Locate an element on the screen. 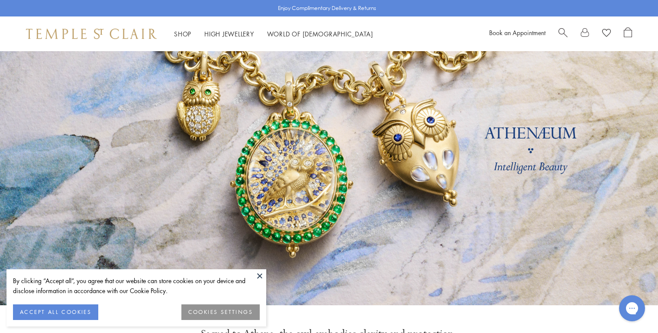 This screenshot has width=658, height=333. nav: Main navigation is located at coordinates (274, 34).